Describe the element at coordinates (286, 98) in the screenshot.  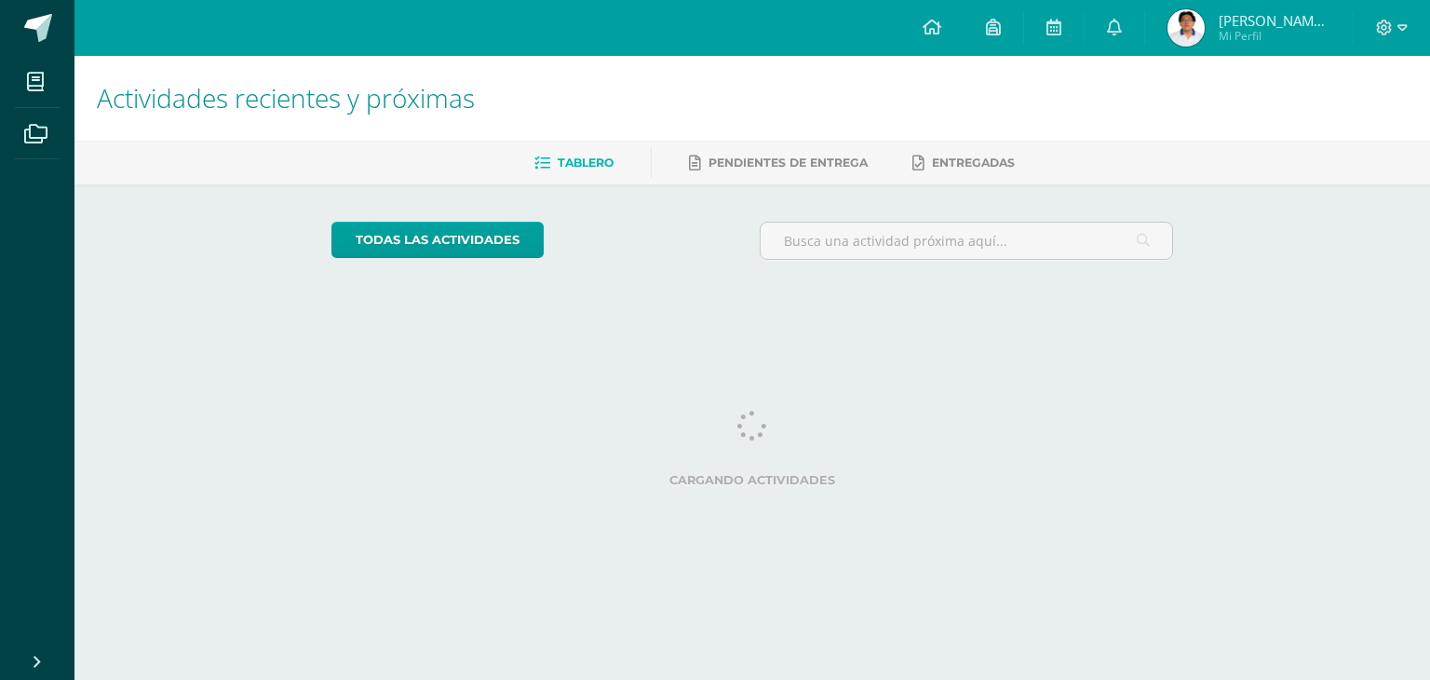
I see `span: Actividades recientes y próximas` at that location.